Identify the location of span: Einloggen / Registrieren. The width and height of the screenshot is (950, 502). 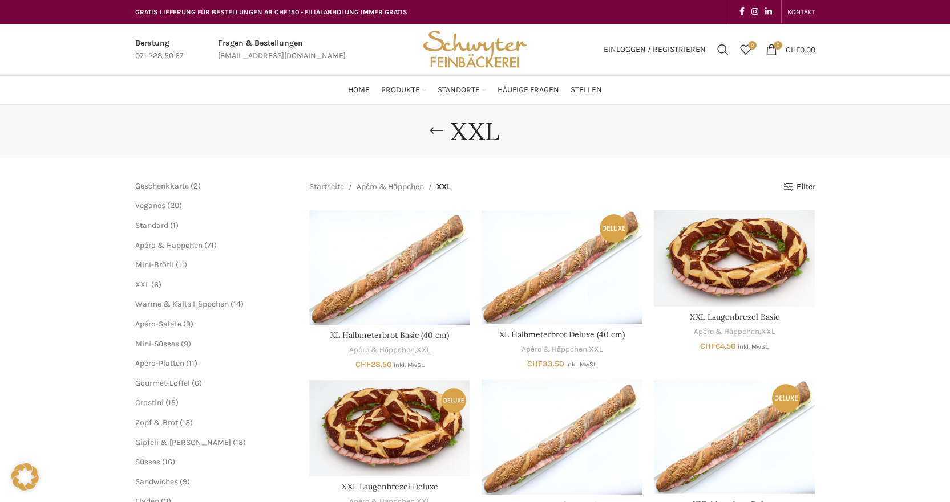
(654, 50).